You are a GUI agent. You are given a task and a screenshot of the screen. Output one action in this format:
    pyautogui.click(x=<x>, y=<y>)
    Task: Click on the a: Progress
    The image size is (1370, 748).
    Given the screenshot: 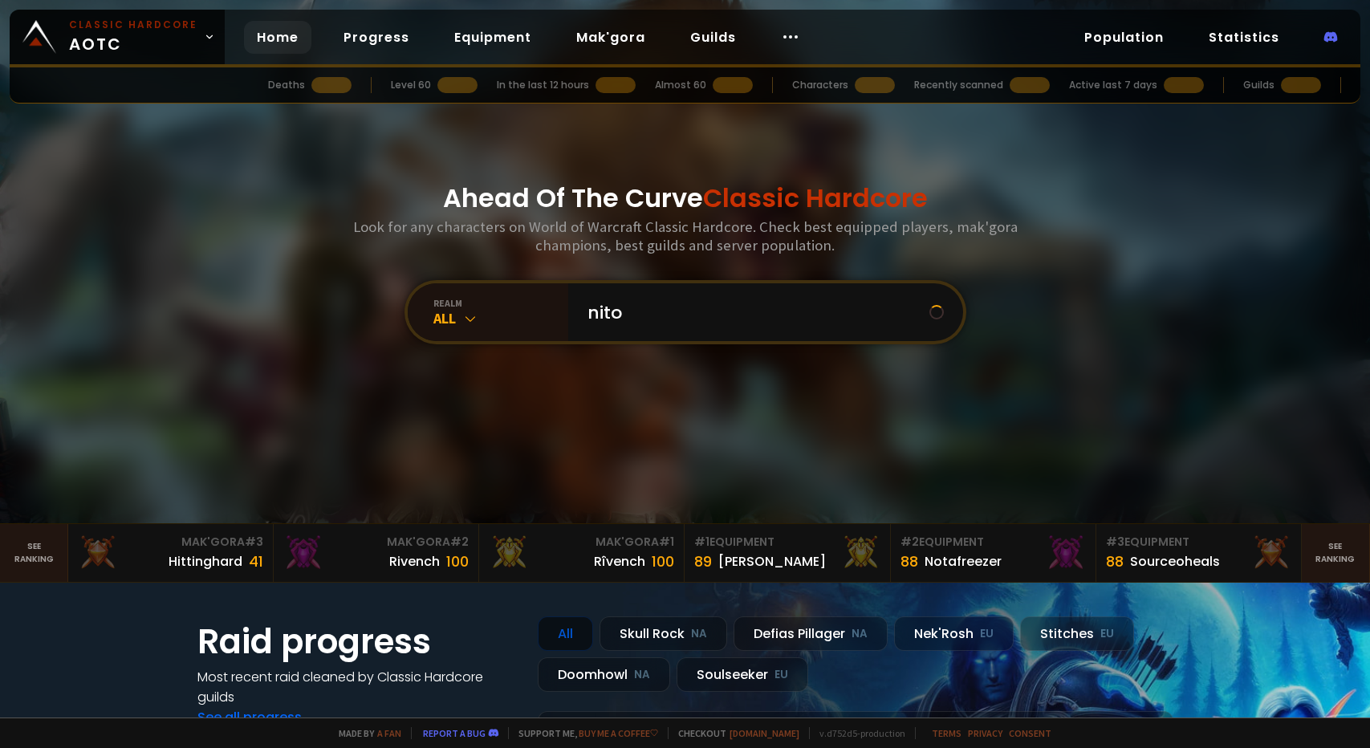 What is the action you would take?
    pyautogui.click(x=377, y=37)
    